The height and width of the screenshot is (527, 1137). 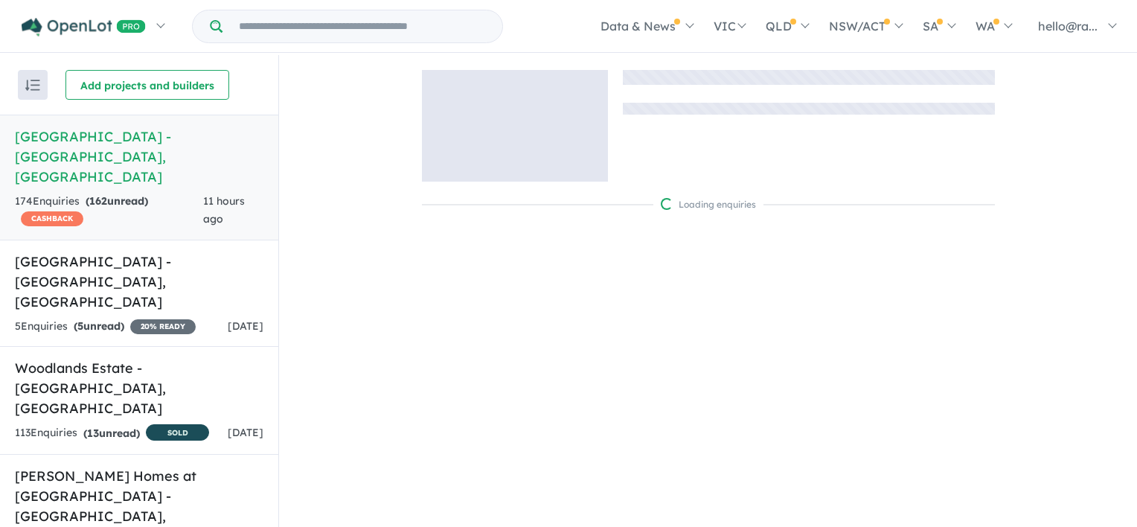 What do you see at coordinates (1068, 26) in the screenshot?
I see `span: hello@ra...` at bounding box center [1068, 26].